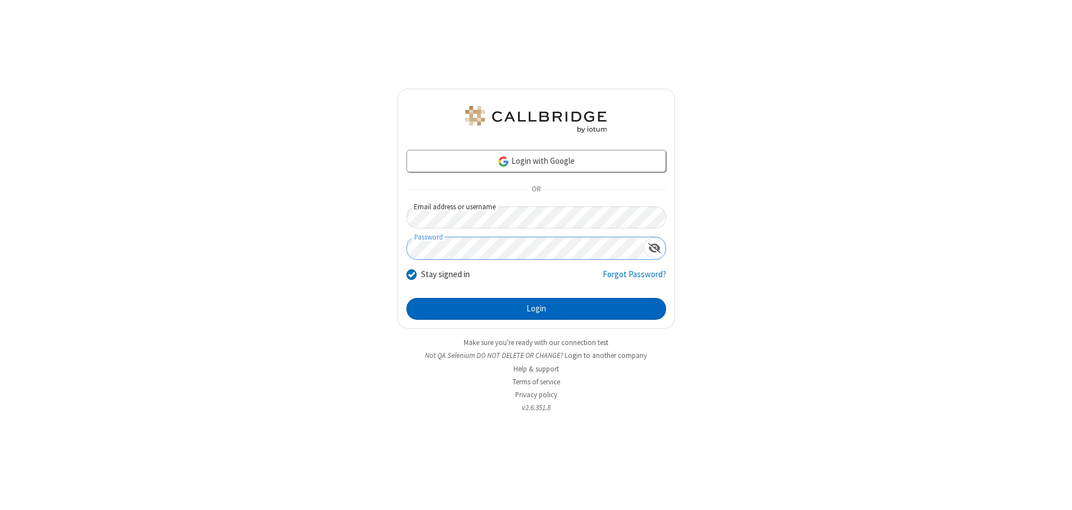 This screenshot has height=510, width=1072. Describe the element at coordinates (654, 247) in the screenshot. I see `div: Show password` at that location.